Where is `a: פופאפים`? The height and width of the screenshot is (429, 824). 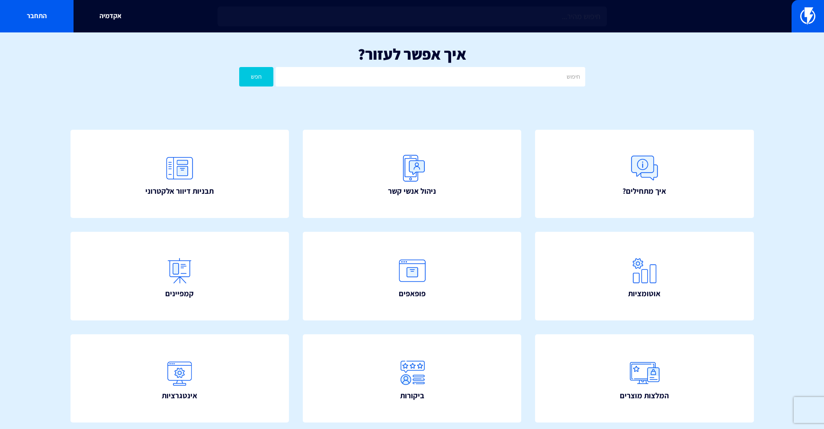 a: פופאפים is located at coordinates (412, 276).